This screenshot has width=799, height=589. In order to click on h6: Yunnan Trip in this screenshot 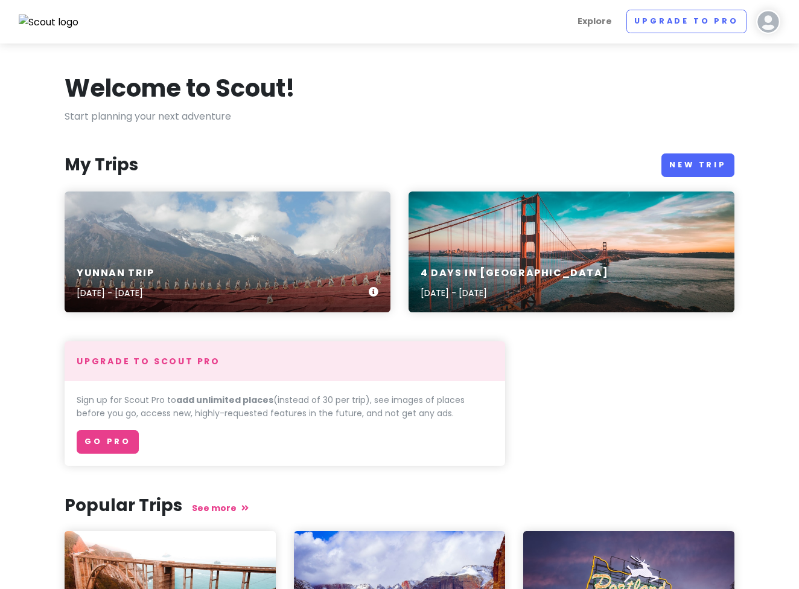, I will do `click(115, 273)`.